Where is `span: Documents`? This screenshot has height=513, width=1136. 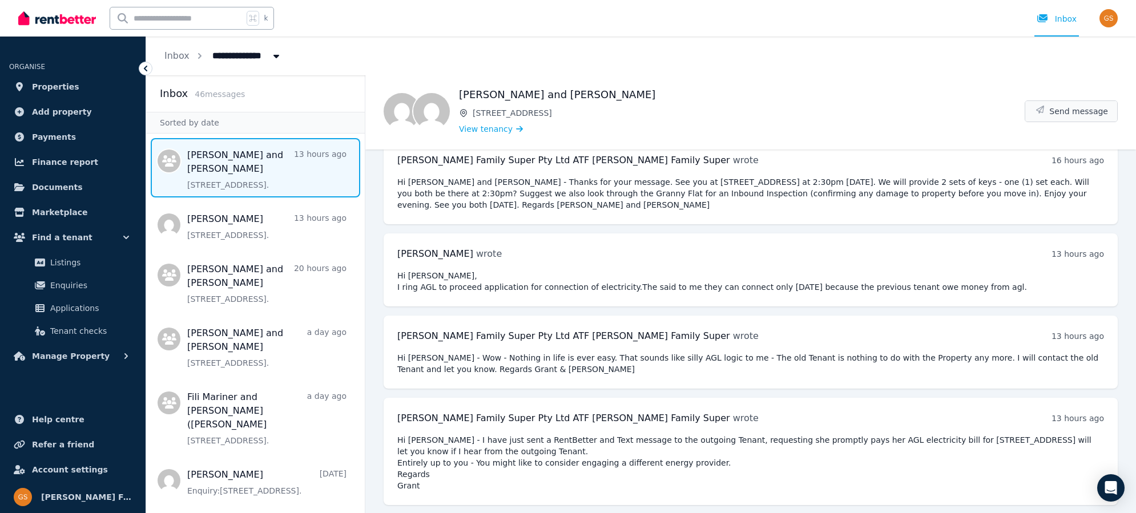
span: Documents is located at coordinates (57, 187).